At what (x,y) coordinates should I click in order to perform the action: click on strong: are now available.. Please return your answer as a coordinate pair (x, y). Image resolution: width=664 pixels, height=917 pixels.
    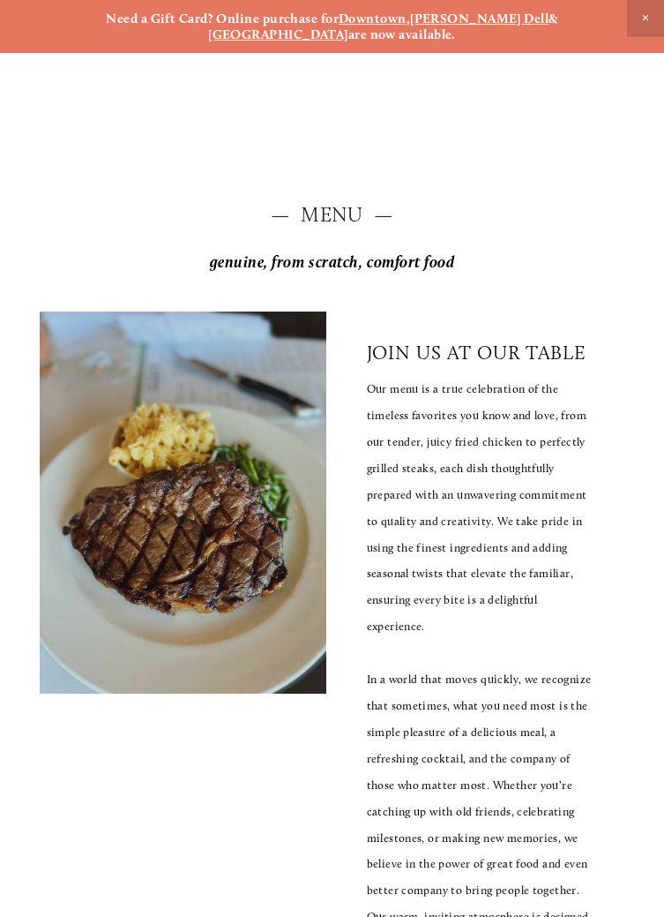
    Looking at the image, I should click on (402, 34).